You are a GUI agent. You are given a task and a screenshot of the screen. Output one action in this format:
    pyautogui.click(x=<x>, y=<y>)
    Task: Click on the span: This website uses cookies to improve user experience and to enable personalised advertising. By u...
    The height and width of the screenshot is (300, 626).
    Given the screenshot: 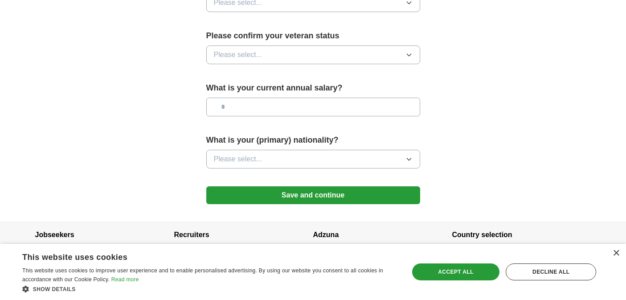 What is the action you would take?
    pyautogui.click(x=203, y=275)
    